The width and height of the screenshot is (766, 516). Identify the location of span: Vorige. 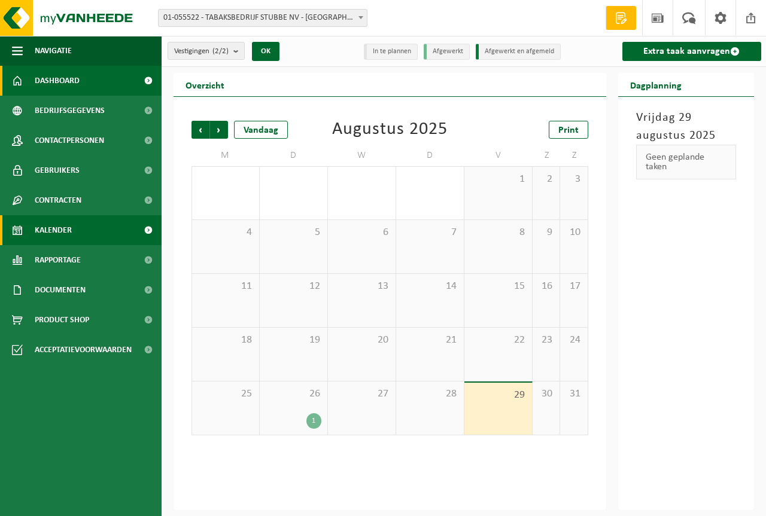
(200, 130).